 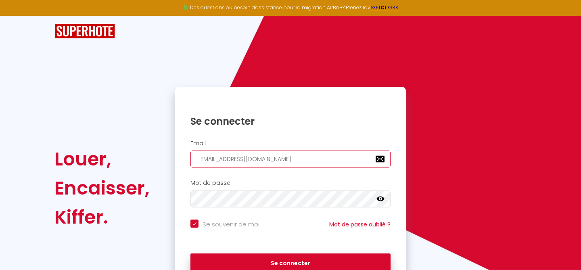 What do you see at coordinates (291, 143) in the screenshot?
I see `h2: Email` at bounding box center [291, 143].